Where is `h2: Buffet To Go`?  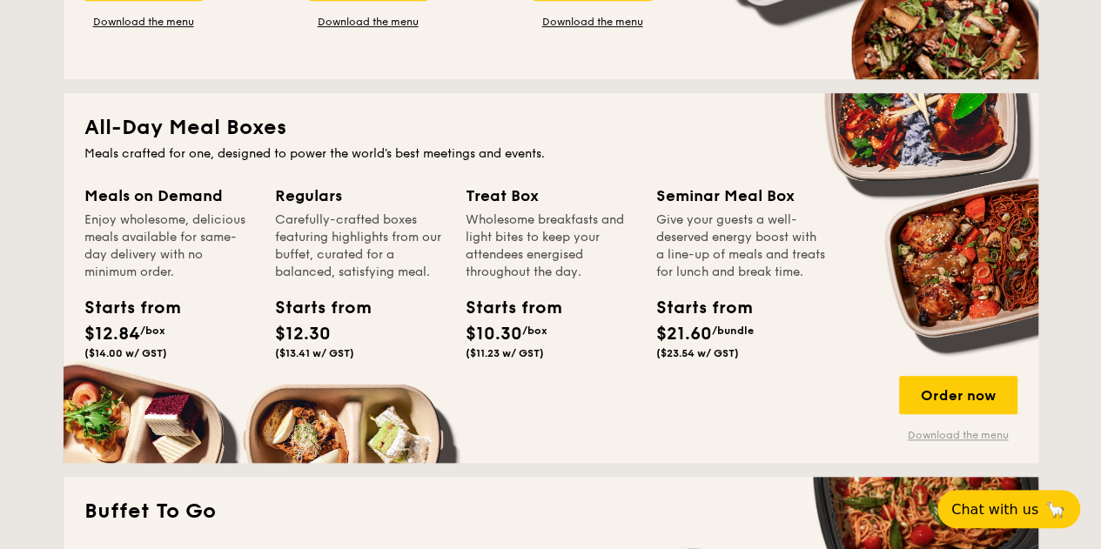 h2: Buffet To Go is located at coordinates (551, 512).